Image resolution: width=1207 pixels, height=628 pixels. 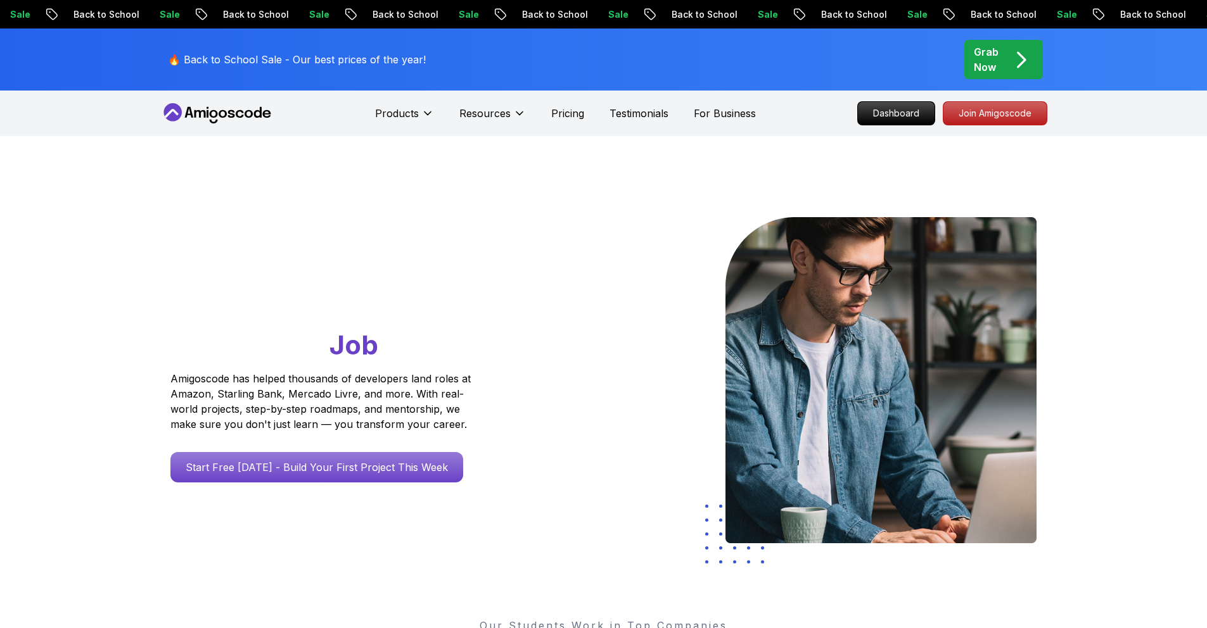 I want to click on a: Testimonials, so click(x=639, y=113).